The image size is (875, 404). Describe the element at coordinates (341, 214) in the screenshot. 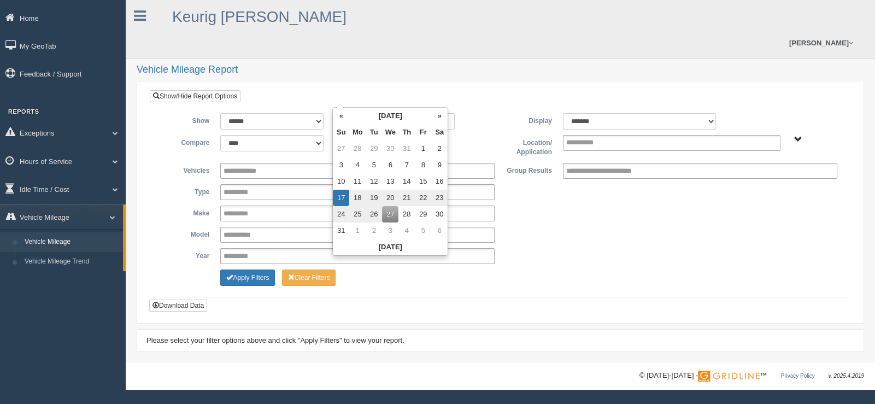

I see `td: 24` at that location.